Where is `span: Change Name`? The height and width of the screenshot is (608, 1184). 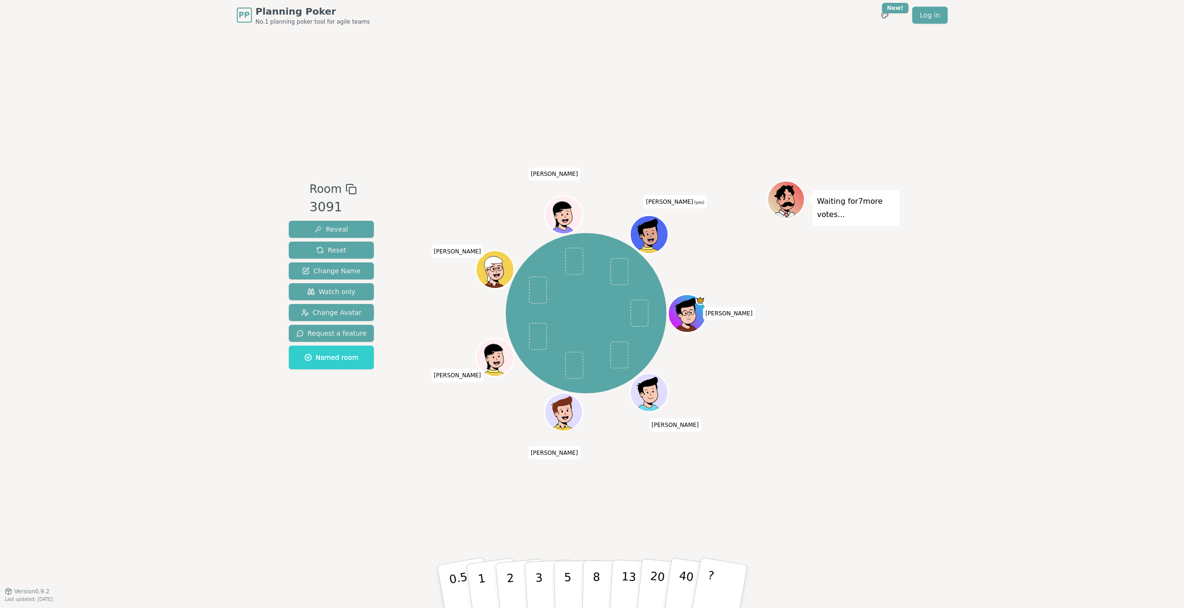 span: Change Name is located at coordinates (331, 271).